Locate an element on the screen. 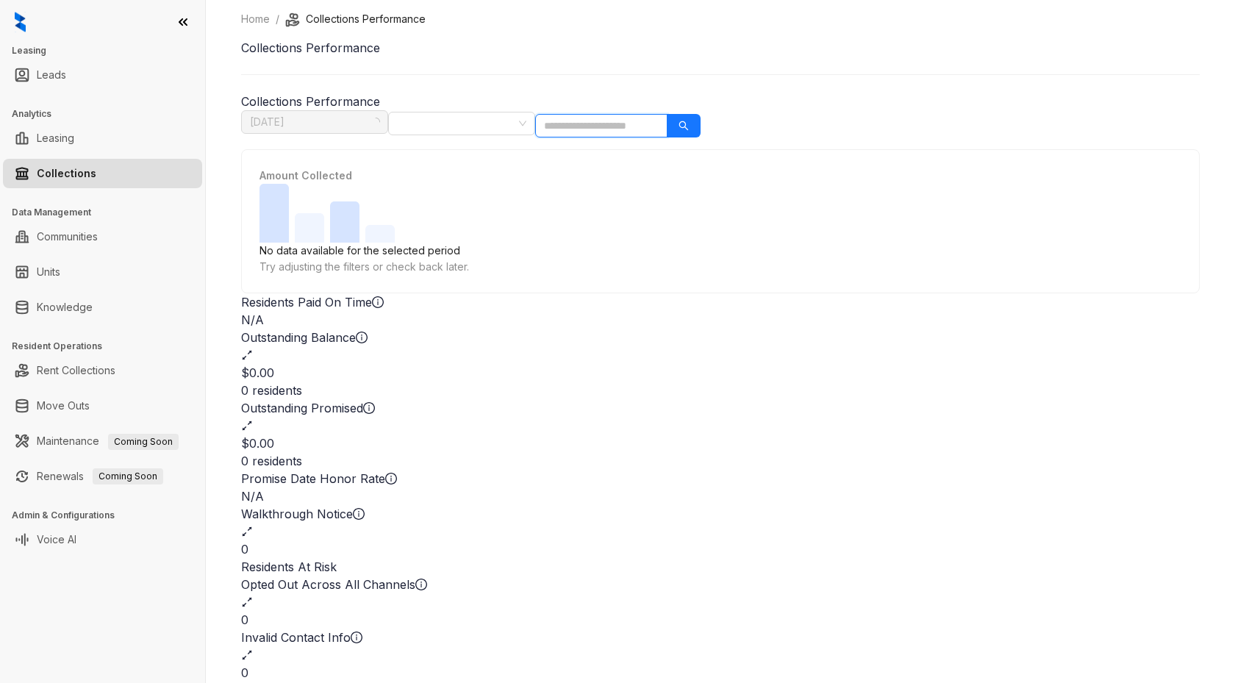 Image resolution: width=1235 pixels, height=683 pixels. a: RenewalsComing Soon is located at coordinates (100, 476).